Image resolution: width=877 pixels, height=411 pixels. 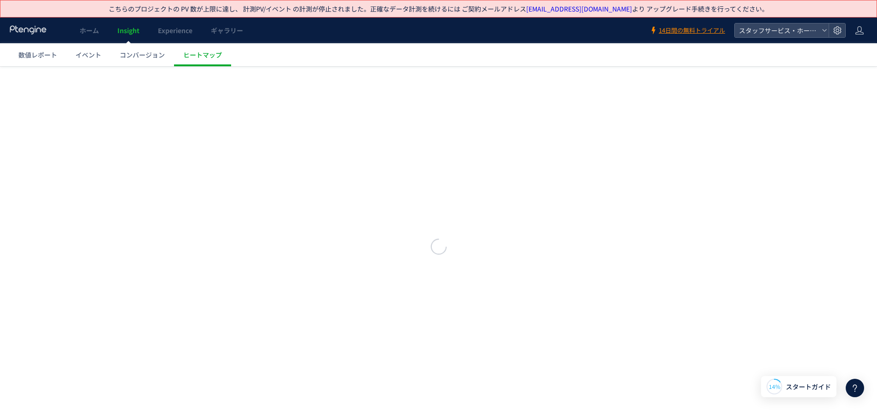 I want to click on span: スタートガイド, so click(x=808, y=387).